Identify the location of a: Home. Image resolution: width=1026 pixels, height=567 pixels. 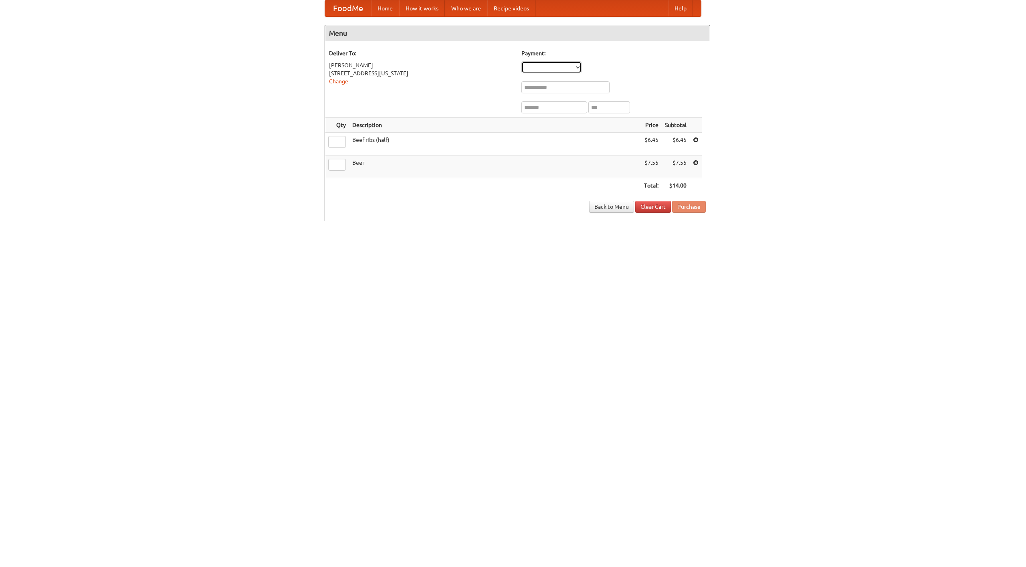
(385, 8).